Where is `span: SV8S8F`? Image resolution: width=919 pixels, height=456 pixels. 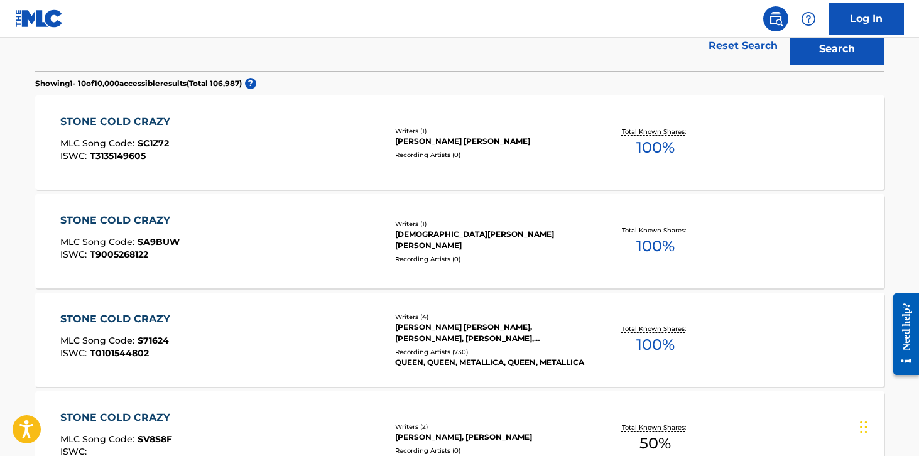
span: SV8S8F is located at coordinates (154, 439).